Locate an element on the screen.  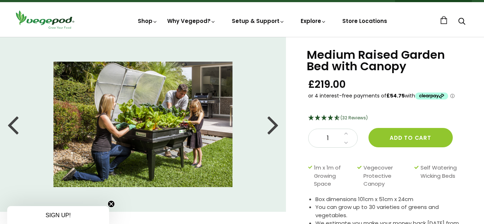
a: Explore is located at coordinates (314, 21).